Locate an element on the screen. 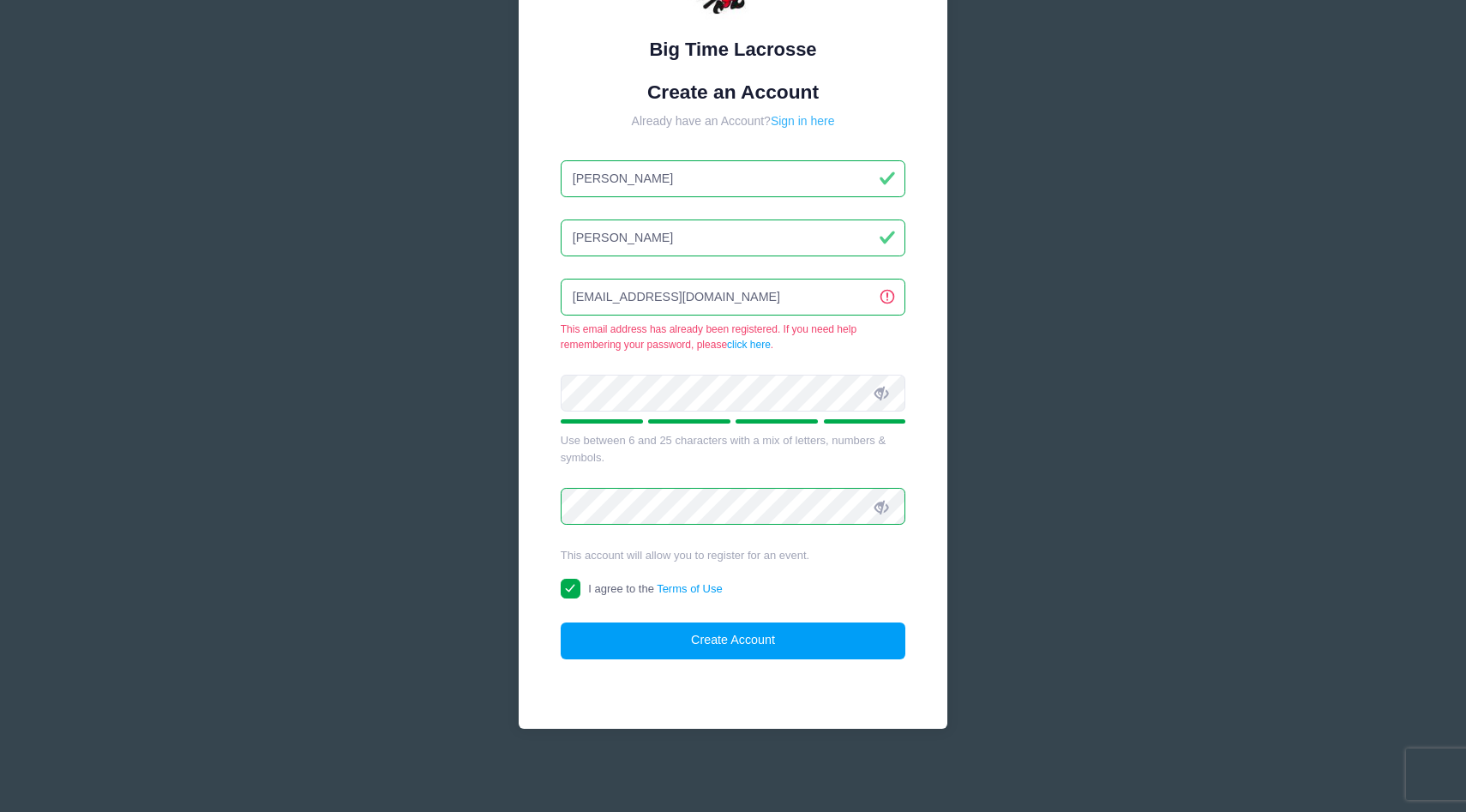 This screenshot has height=812, width=1466. input: I agree to theTerms of Use is located at coordinates (570, 588).